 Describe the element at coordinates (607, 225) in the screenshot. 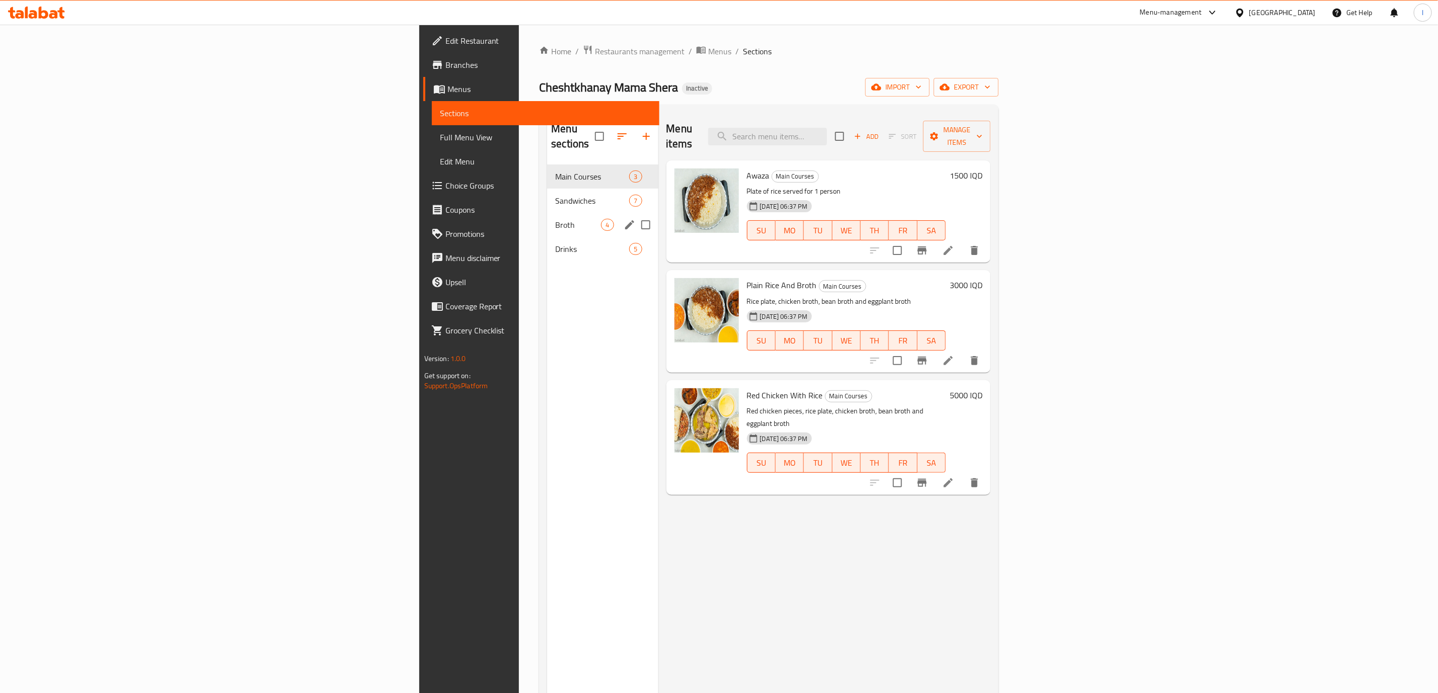

I see `span: 4` at that location.